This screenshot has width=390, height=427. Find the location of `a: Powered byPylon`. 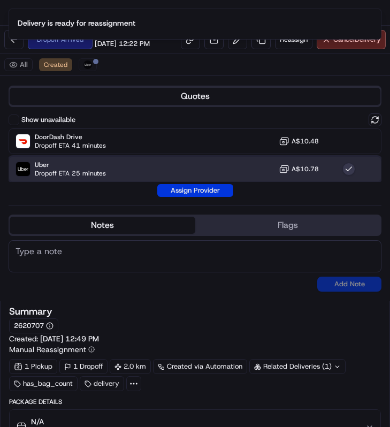

a: Powered byPylon is located at coordinates (102, 185).